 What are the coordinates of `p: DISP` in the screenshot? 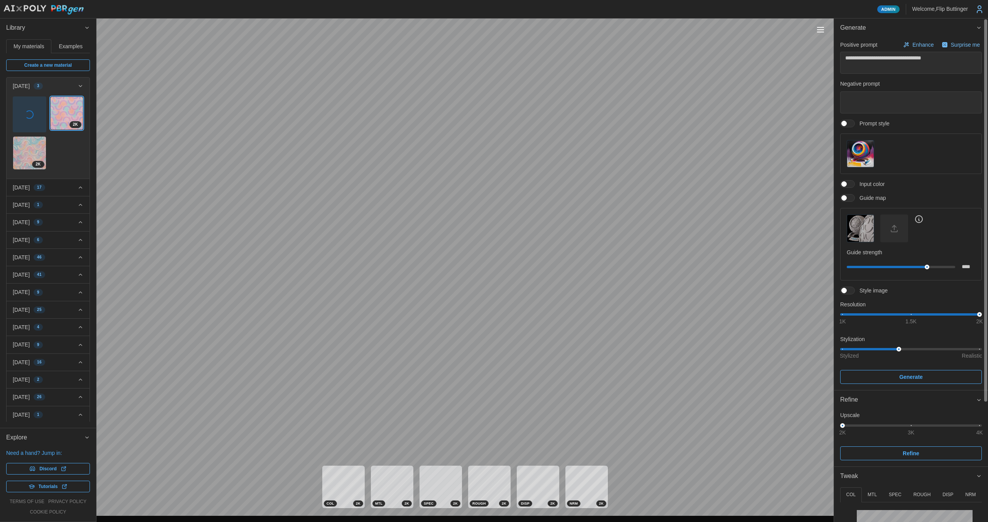 It's located at (948, 495).